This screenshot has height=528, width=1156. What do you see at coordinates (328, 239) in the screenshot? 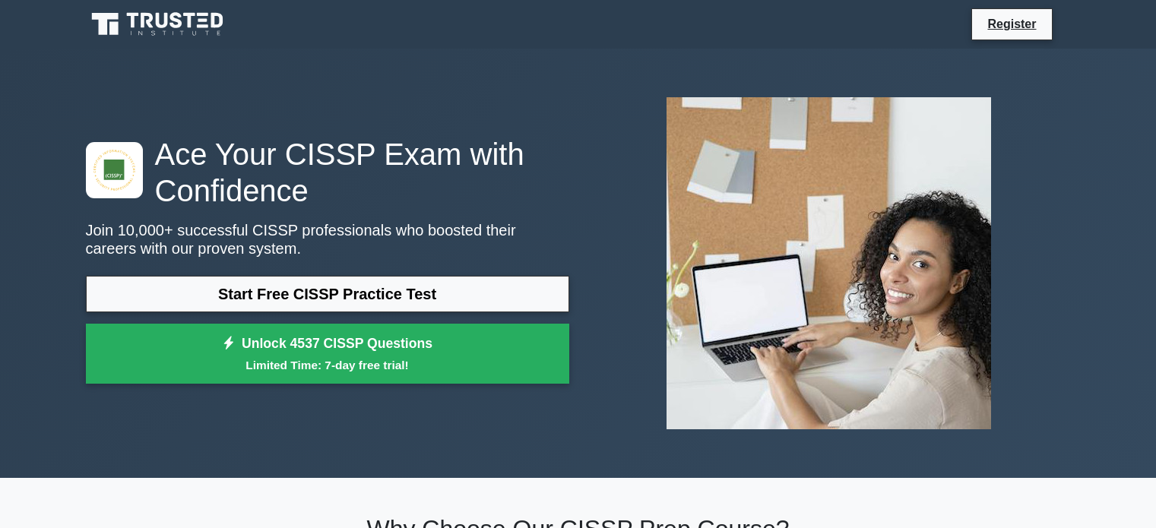
I see `p: Join 10,000+ successful CISSP professionals who boosted their careers with our proven system.` at bounding box center [328, 239].